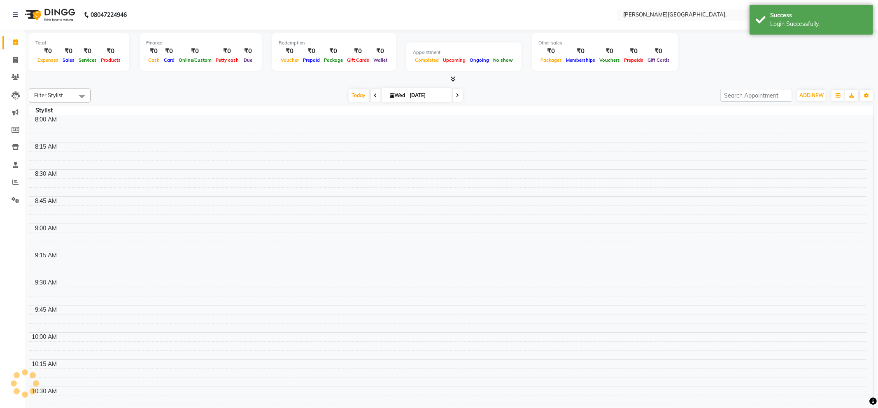 The width and height of the screenshot is (878, 408). I want to click on span: Petty cash, so click(227, 60).